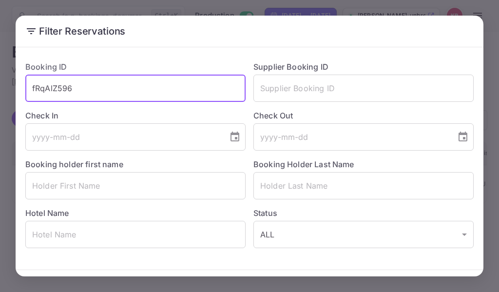 This screenshot has height=292, width=499. What do you see at coordinates (291, 67) in the screenshot?
I see `label: Supplier Booking ID` at bounding box center [291, 67].